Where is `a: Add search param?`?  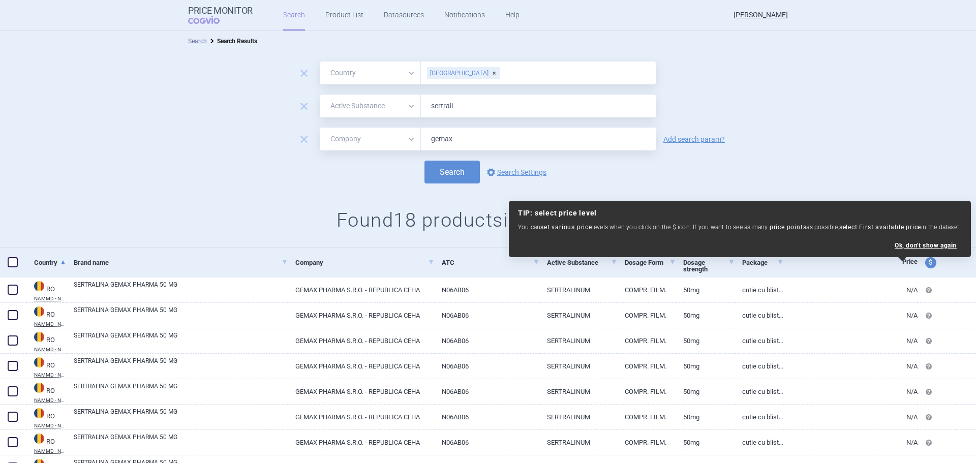 a: Add search param? is located at coordinates (694, 139).